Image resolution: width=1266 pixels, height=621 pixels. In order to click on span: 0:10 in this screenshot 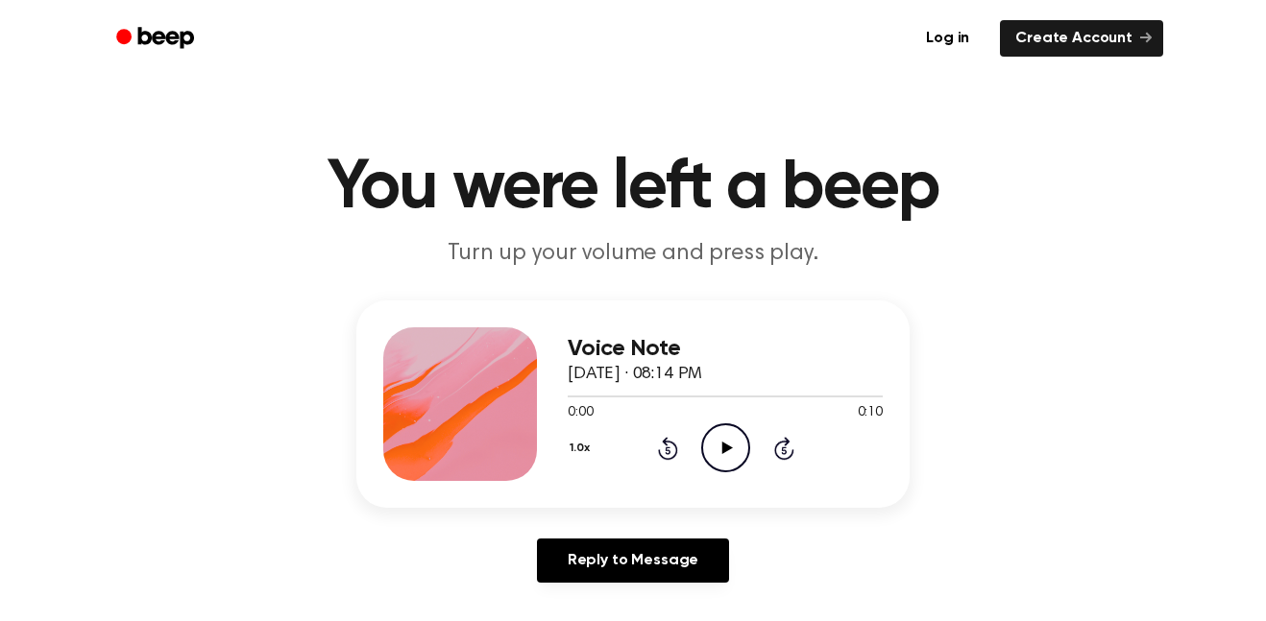, I will do `click(870, 413)`.